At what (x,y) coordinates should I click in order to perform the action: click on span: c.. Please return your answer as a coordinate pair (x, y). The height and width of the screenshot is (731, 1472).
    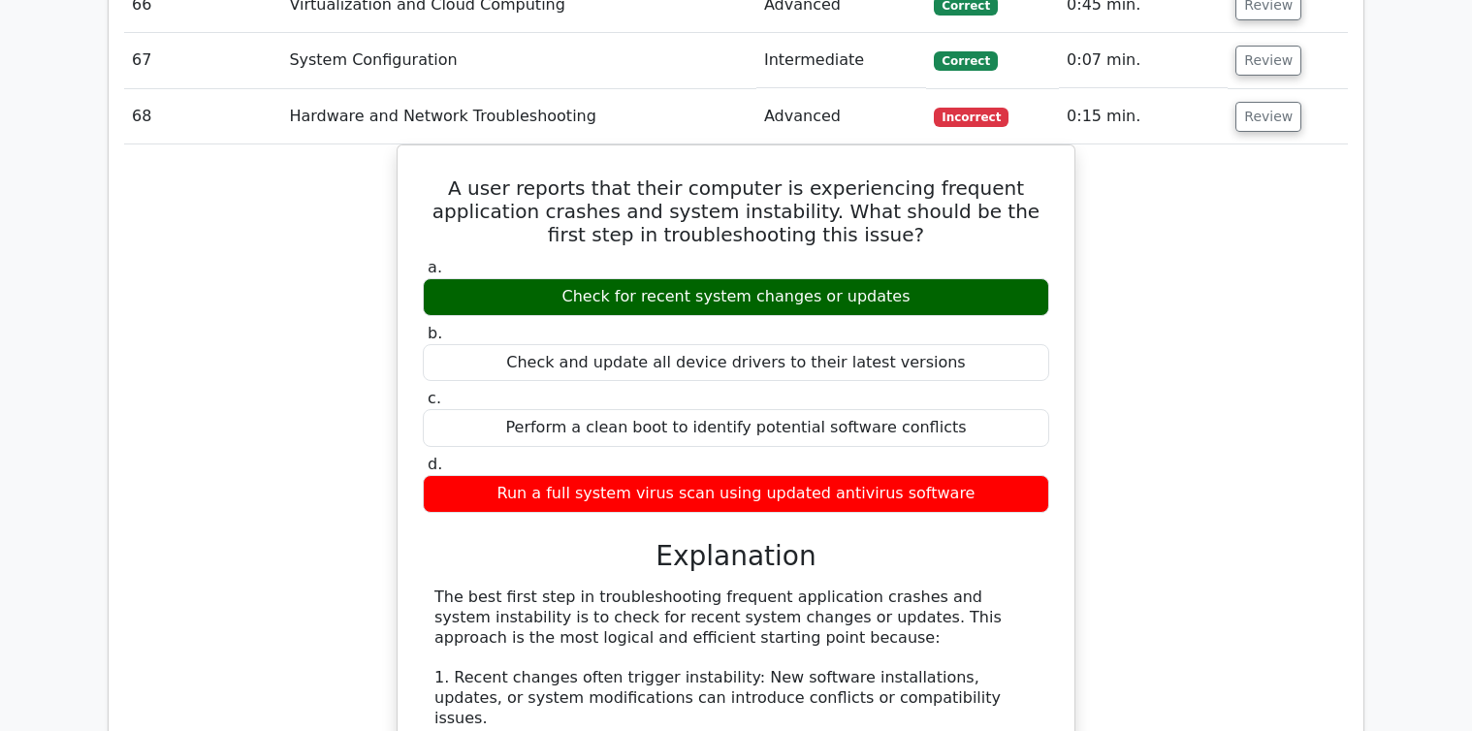
    Looking at the image, I should click on (434, 398).